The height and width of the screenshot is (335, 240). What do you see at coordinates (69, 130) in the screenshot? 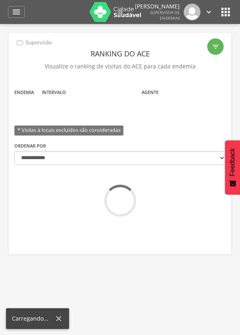
I see `span: * Visitas à locais excluídos são consideradas` at bounding box center [69, 130].